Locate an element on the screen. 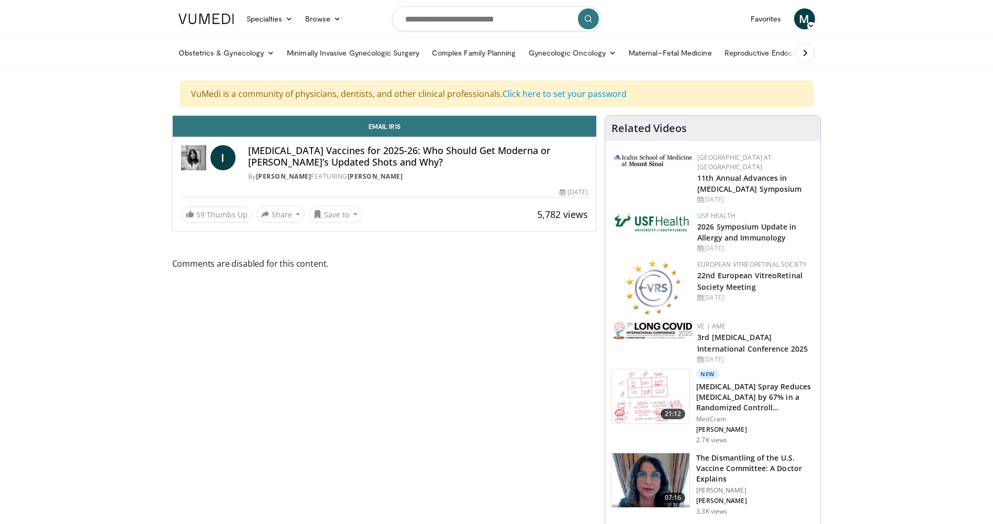  p: New is located at coordinates (708, 374).